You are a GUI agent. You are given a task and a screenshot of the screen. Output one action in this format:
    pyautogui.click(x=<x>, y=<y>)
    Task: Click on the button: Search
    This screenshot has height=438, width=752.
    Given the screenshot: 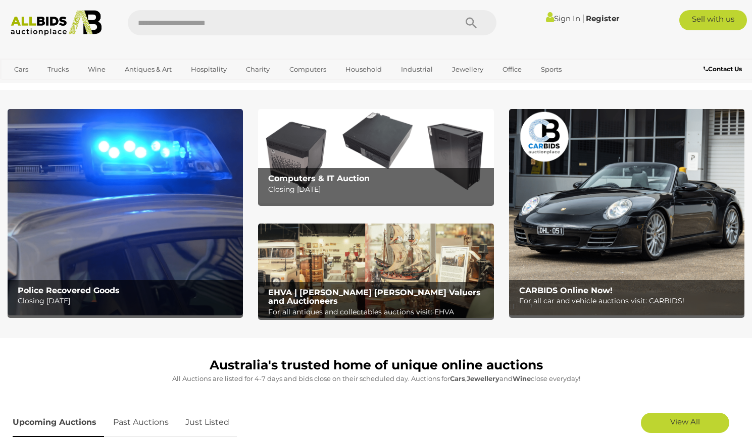 What is the action you would take?
    pyautogui.click(x=471, y=23)
    